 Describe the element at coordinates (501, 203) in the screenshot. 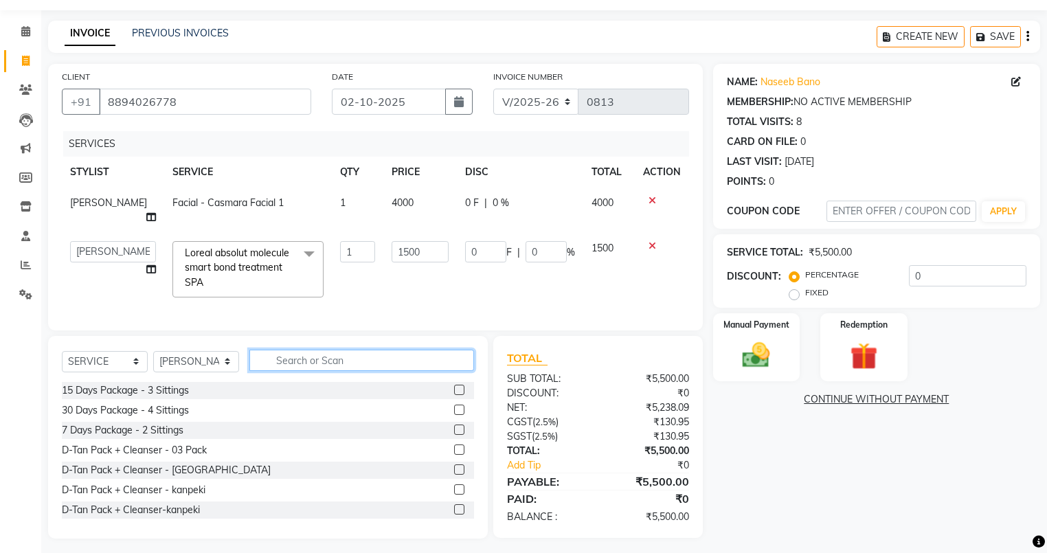

I see `span: 0 %` at that location.